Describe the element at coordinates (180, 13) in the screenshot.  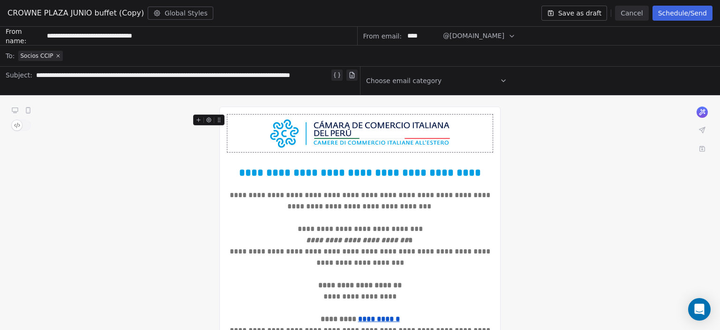
I see `button: Global Styles` at that location.